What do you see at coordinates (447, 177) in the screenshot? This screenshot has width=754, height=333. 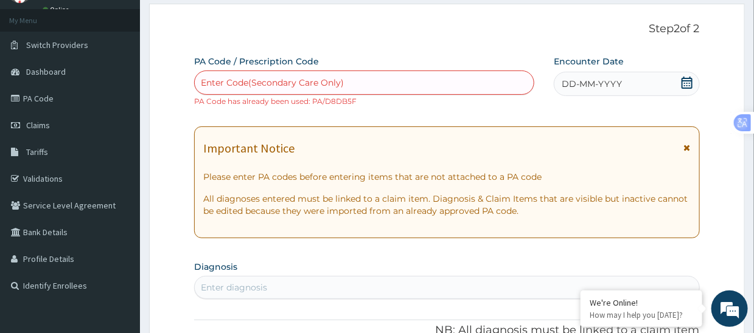 I see `p: Please enter PA codes before entering items that are not attached to a PA code` at bounding box center [447, 177].